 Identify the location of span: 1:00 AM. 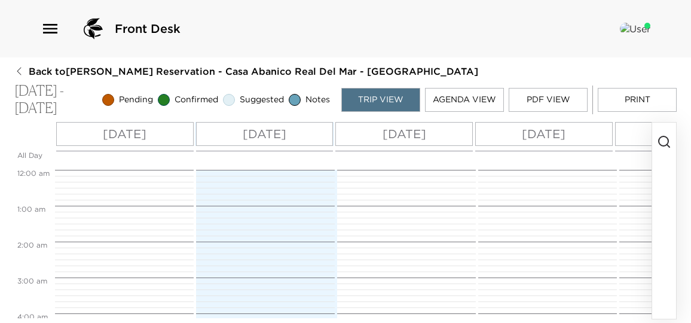
(31, 209).